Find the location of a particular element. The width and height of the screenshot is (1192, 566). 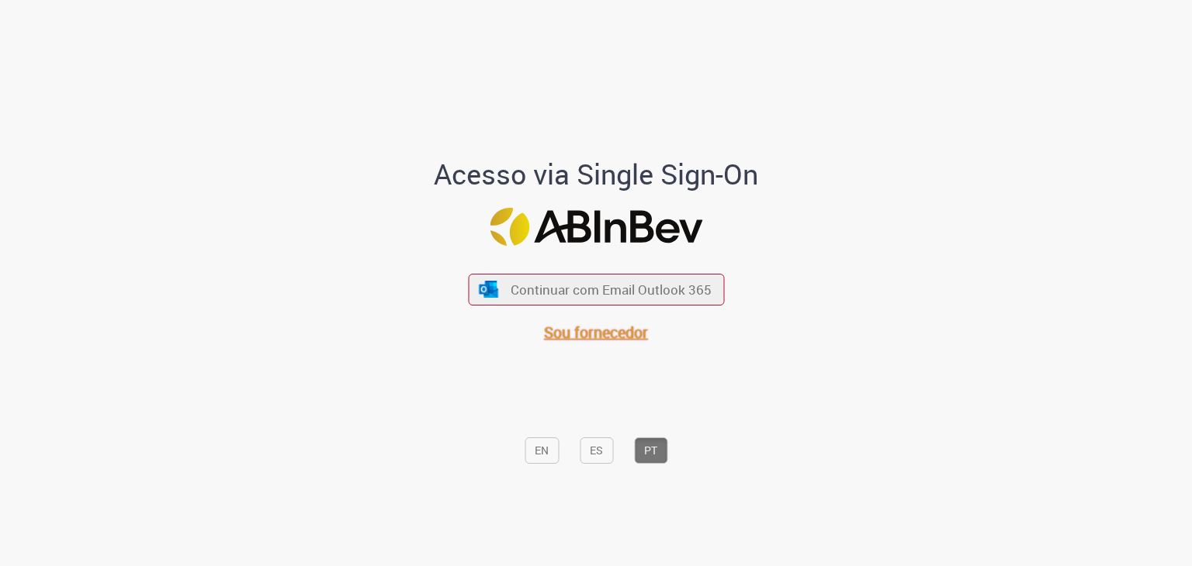

img: Logo ABInBev is located at coordinates (596, 227).